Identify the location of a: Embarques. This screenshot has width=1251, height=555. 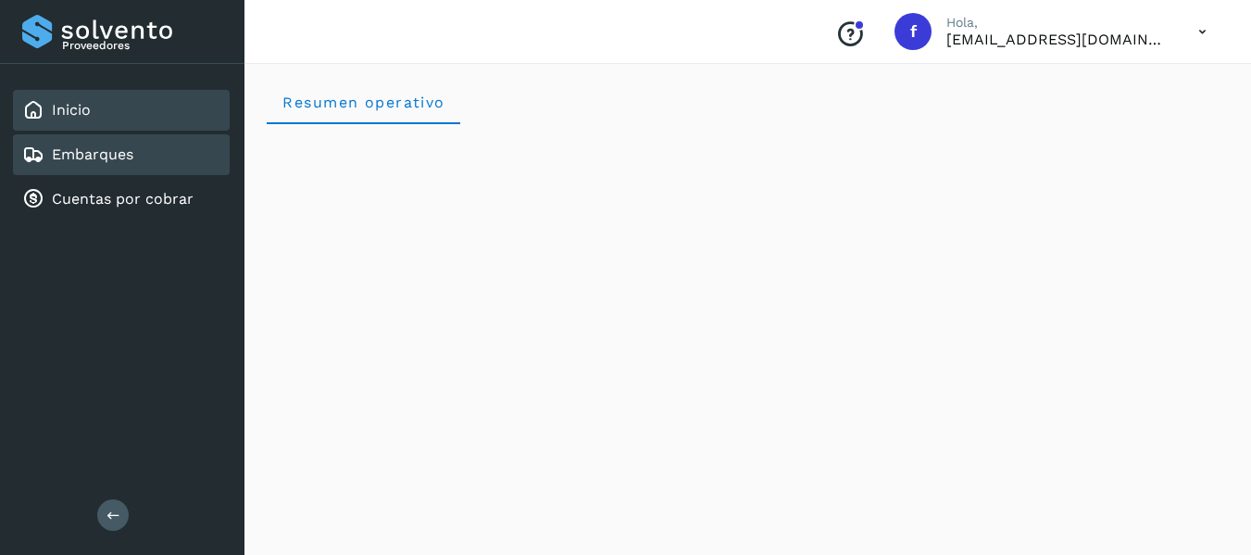
(93, 154).